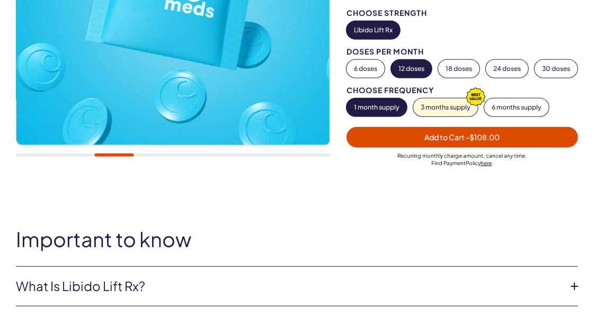  What do you see at coordinates (516, 107) in the screenshot?
I see `button: 6 months supply` at bounding box center [516, 107].